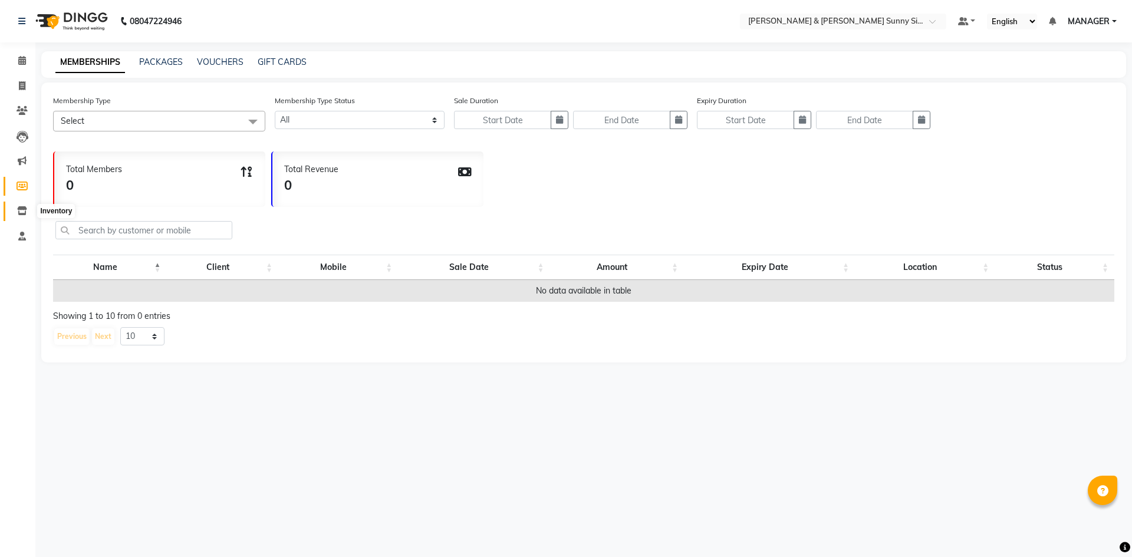 Image resolution: width=1132 pixels, height=557 pixels. What do you see at coordinates (110, 267) in the screenshot?
I see `th: Name: activate to sort column descending` at bounding box center [110, 267].